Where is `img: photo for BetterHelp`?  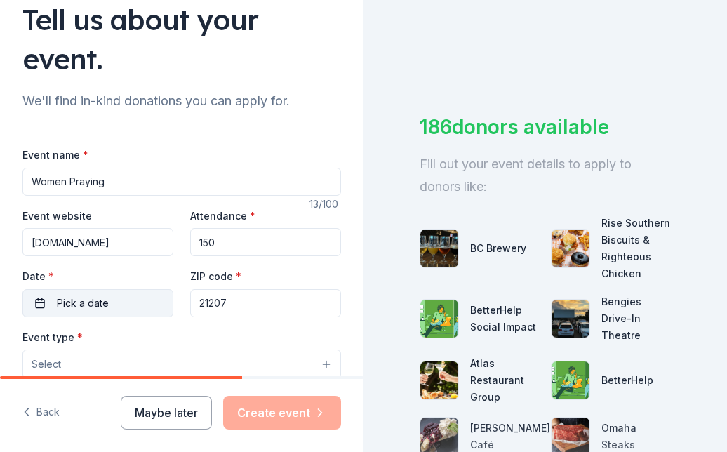 img: photo for BetterHelp is located at coordinates (570, 380).